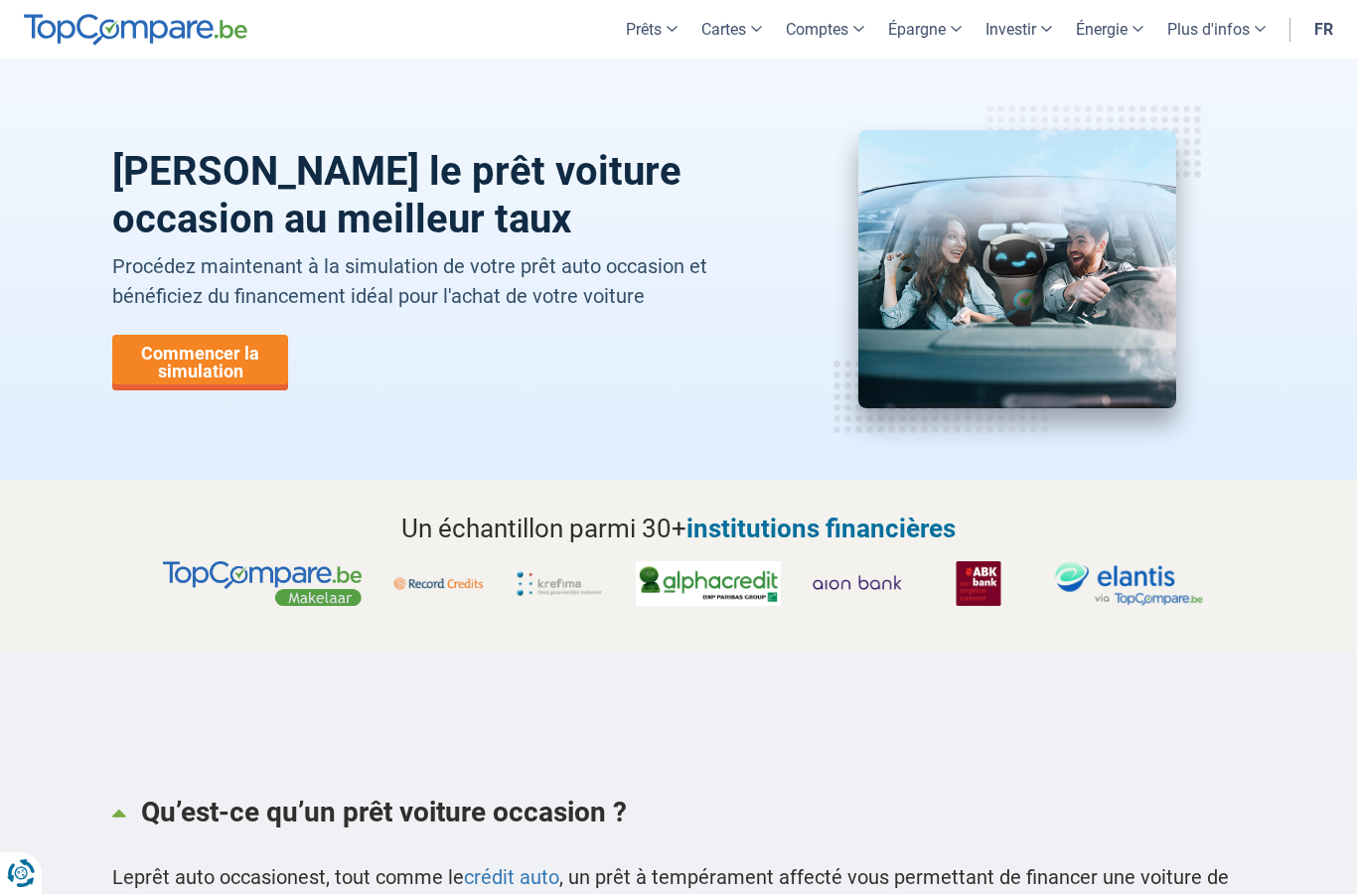 The width and height of the screenshot is (1357, 894). Describe the element at coordinates (820, 528) in the screenshot. I see `span: institutions financières` at that location.